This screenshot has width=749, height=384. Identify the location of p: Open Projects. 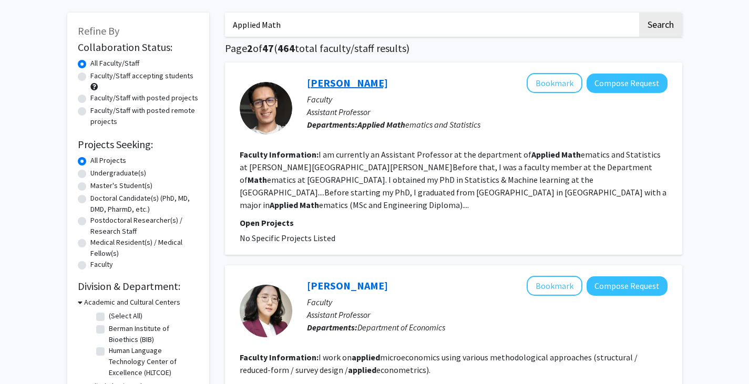
(454, 223).